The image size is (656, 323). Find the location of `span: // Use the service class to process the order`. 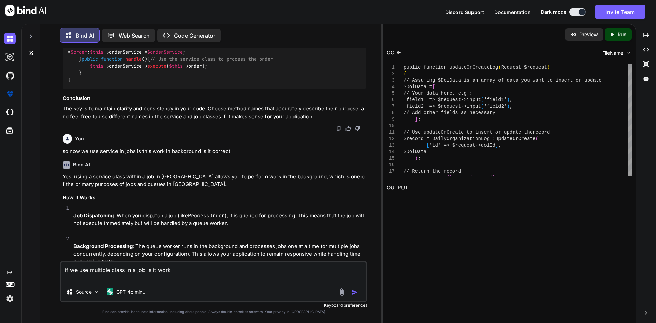

span: // Use the service class to process the order is located at coordinates (212, 59).